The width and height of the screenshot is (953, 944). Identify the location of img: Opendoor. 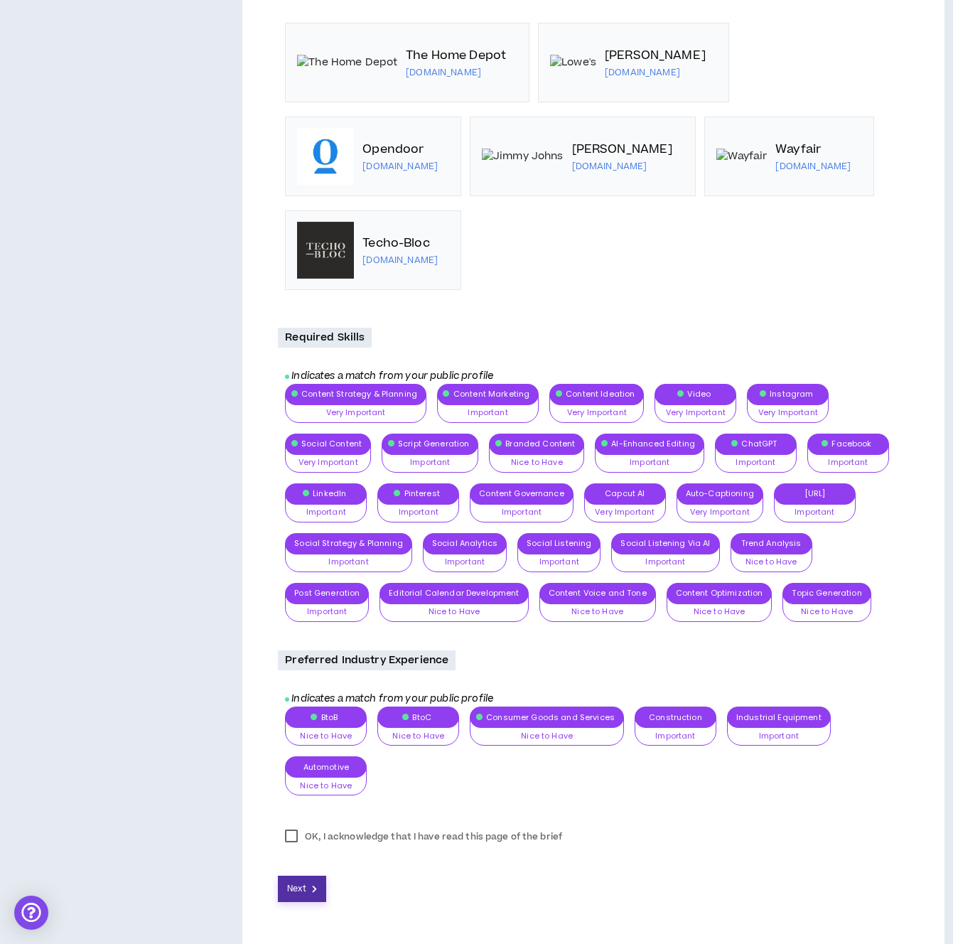
(326, 156).